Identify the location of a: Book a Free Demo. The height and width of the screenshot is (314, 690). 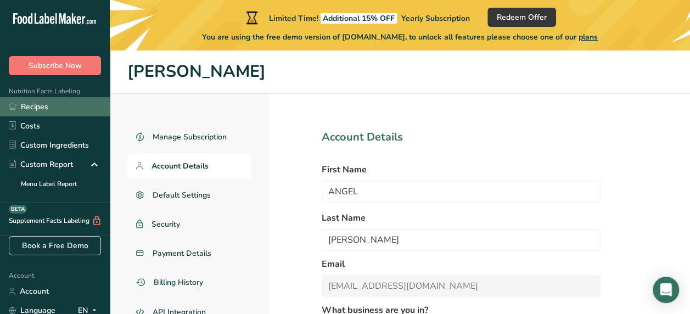
(55, 245).